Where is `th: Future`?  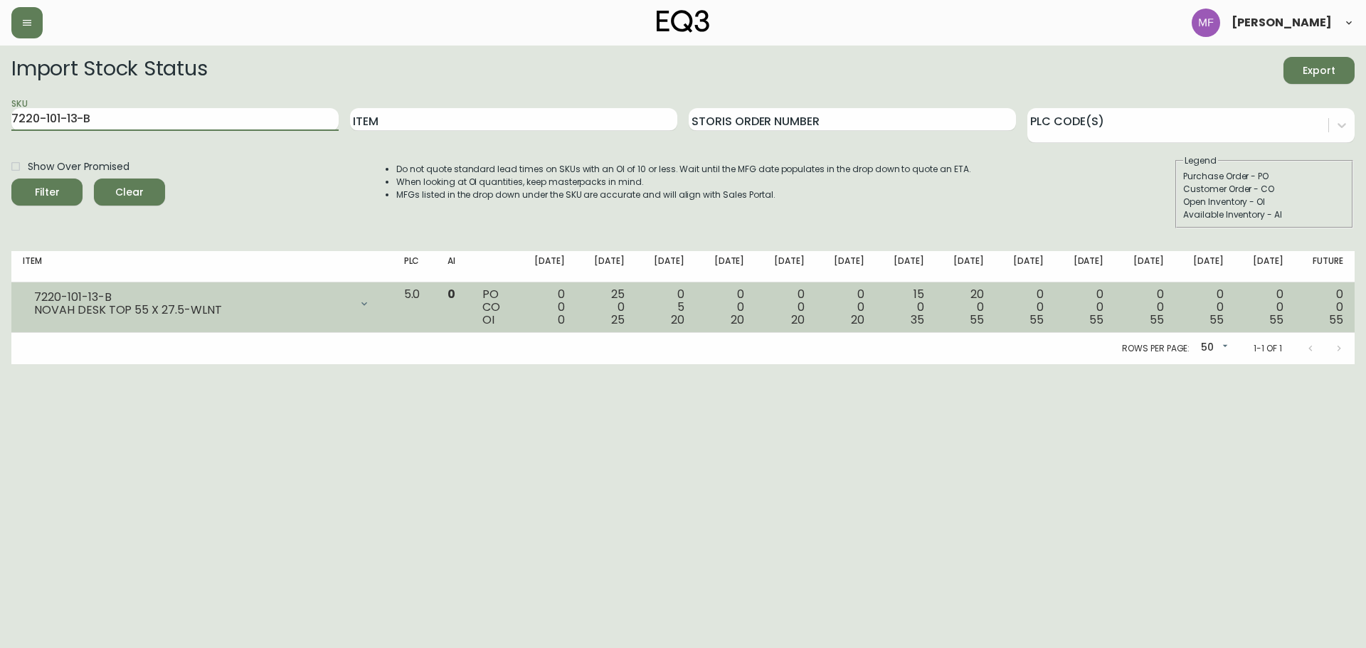
th: Future is located at coordinates (1324, 267).